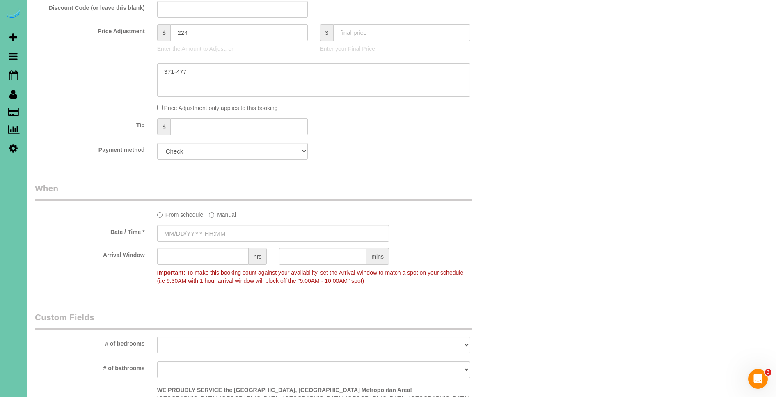  Describe the element at coordinates (90, 230) in the screenshot. I see `label: Date / Time *` at that location.